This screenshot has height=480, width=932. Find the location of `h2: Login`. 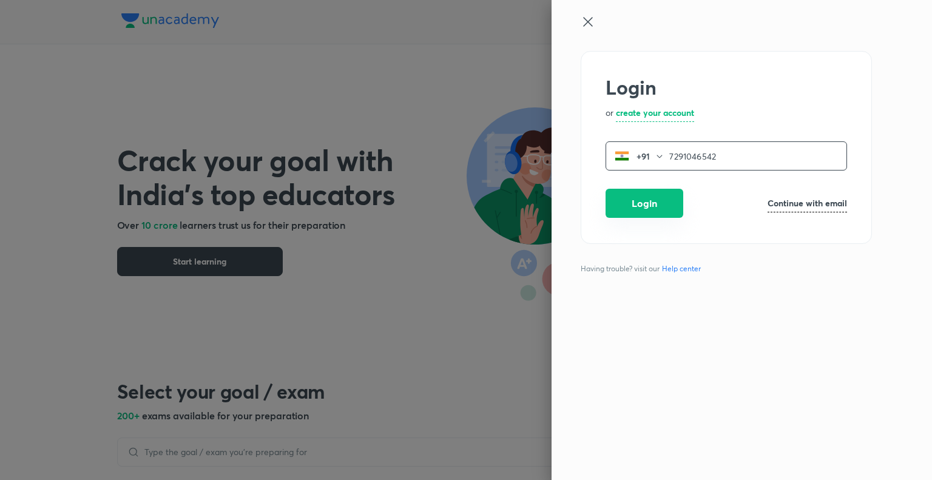

h2: Login is located at coordinates (727, 87).